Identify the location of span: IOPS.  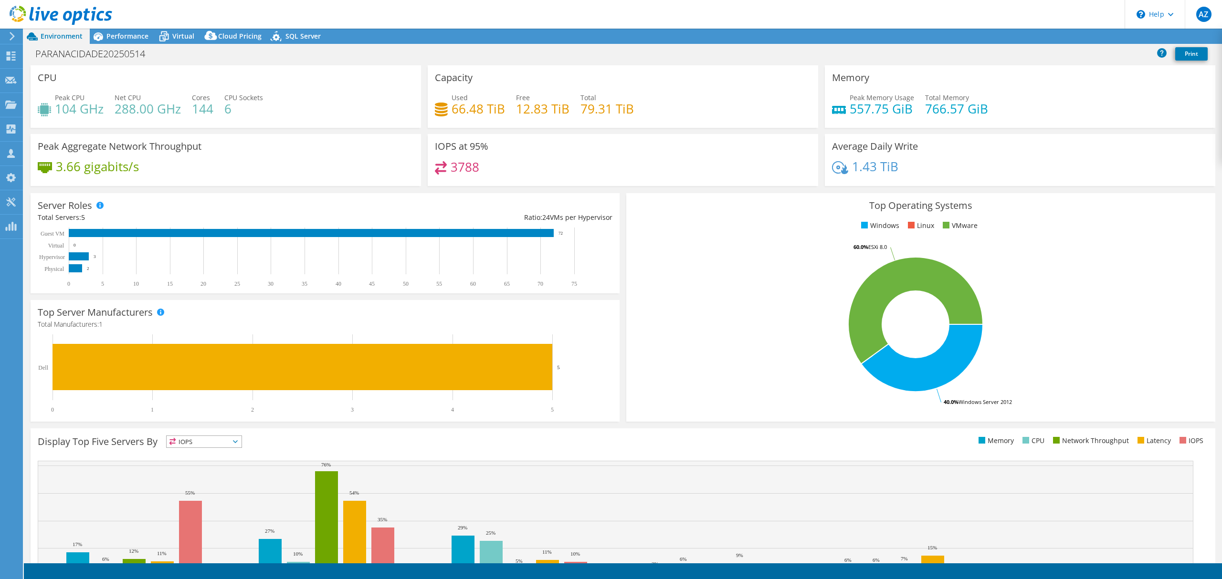
(204, 442).